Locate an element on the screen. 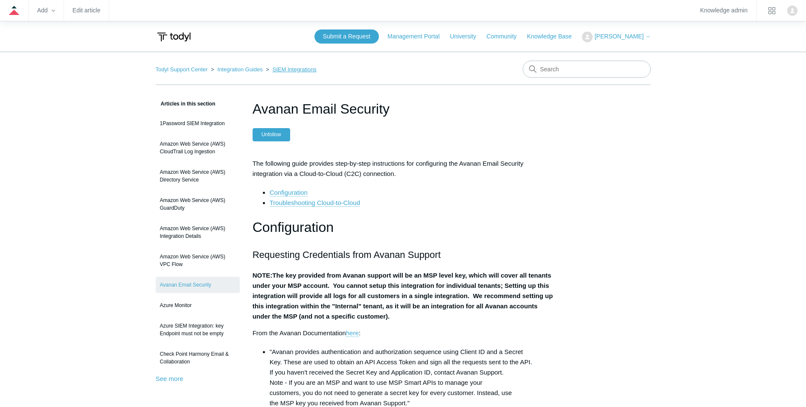  a: Integration Guides is located at coordinates (240, 69).